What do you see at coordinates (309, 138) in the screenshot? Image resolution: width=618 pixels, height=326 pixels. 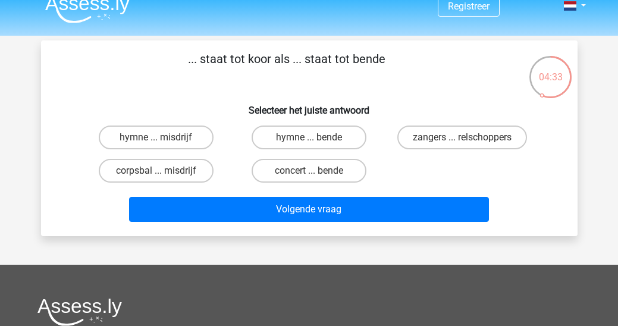 I see `label: hymne ... bende` at bounding box center [309, 138].